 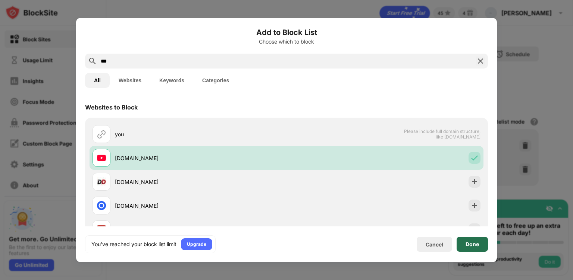 I want to click on h6: Add to Block List, so click(x=286, y=32).